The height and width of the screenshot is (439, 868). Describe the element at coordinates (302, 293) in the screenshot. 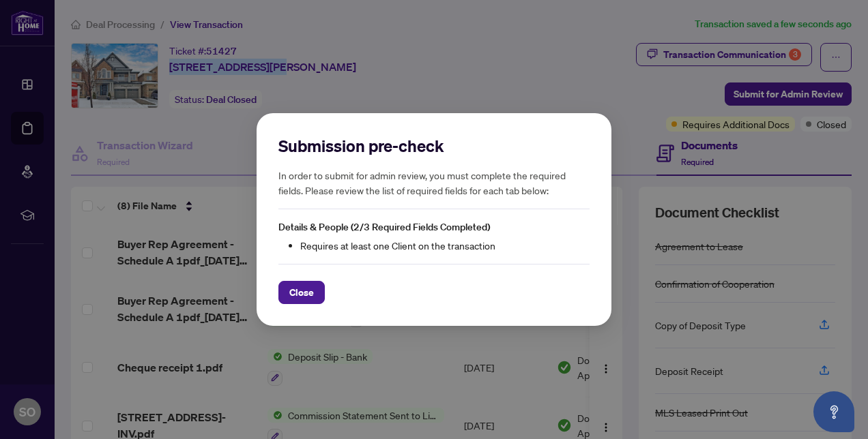

I see `button: Close` at that location.